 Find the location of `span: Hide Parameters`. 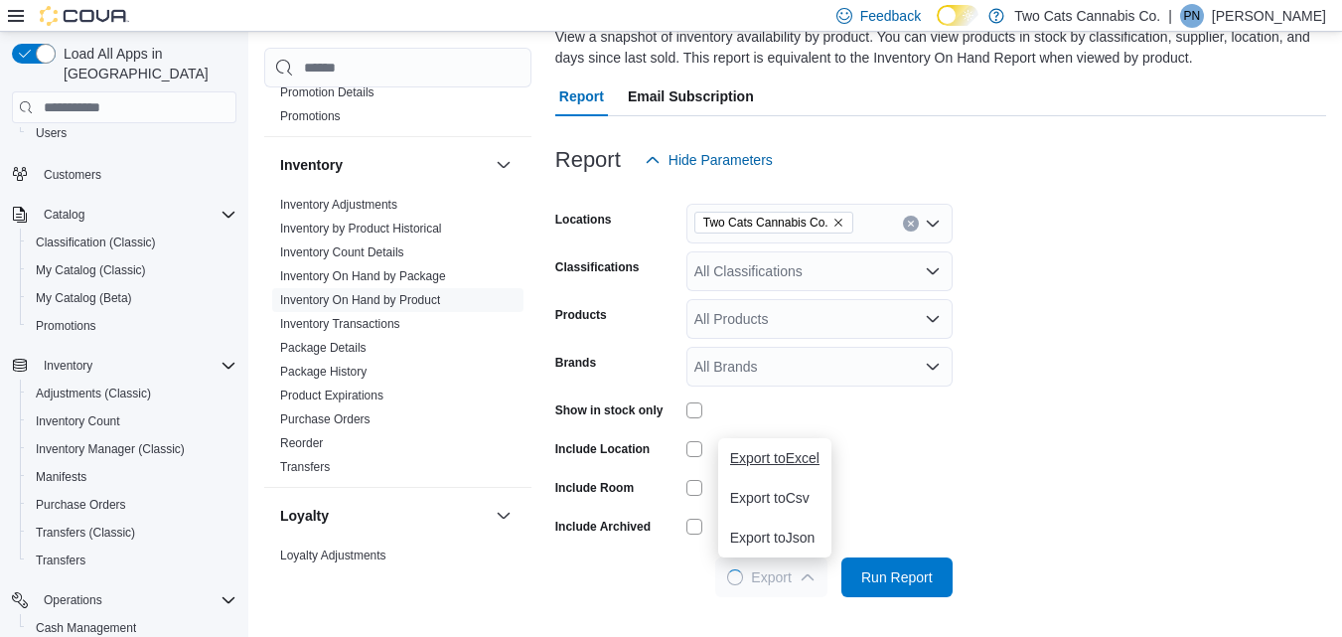

span: Hide Parameters is located at coordinates (720, 160).